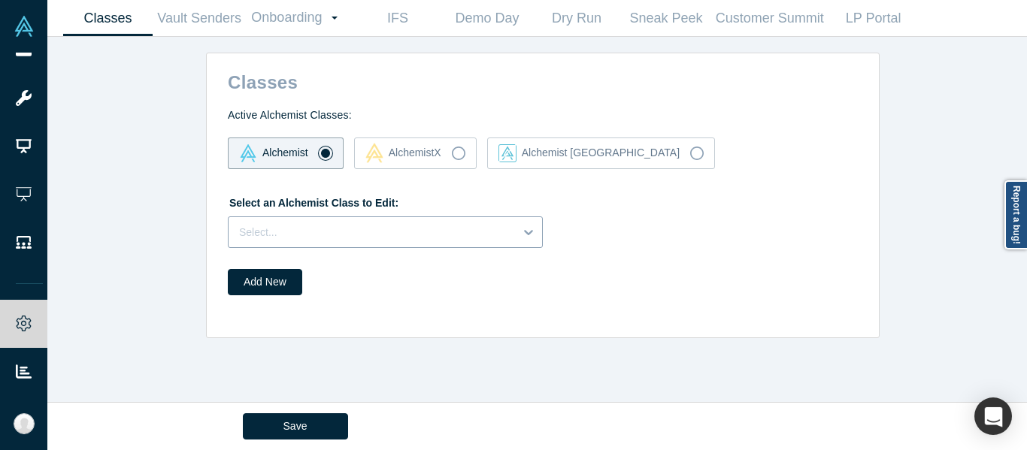 The width and height of the screenshot is (1027, 450). What do you see at coordinates (374, 153) in the screenshot?
I see `img: alchemistx Vault Logo` at bounding box center [374, 153].